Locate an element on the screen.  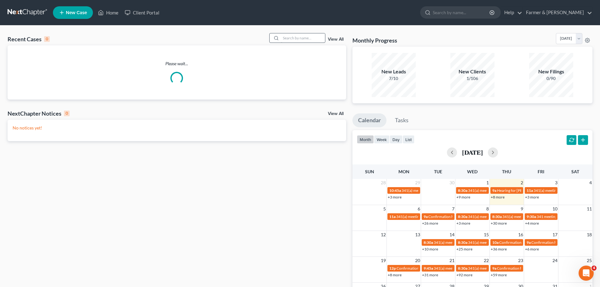
span: 19 is located at coordinates (383, 260).